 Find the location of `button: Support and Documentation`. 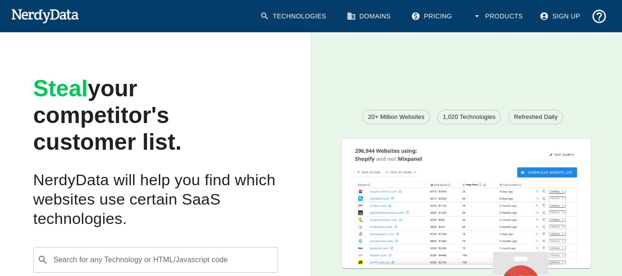

button: Support and Documentation is located at coordinates (599, 16).